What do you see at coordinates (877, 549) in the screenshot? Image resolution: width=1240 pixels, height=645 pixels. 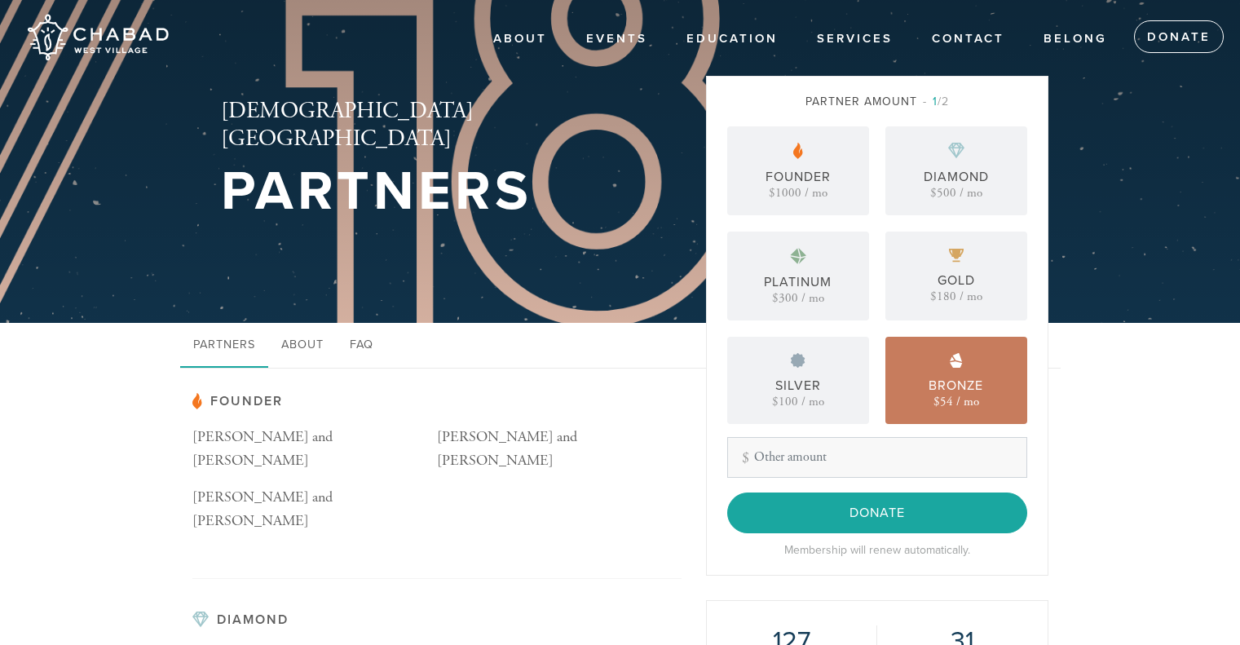 I see `div: Membership will renew automatically.` at bounding box center [877, 549].